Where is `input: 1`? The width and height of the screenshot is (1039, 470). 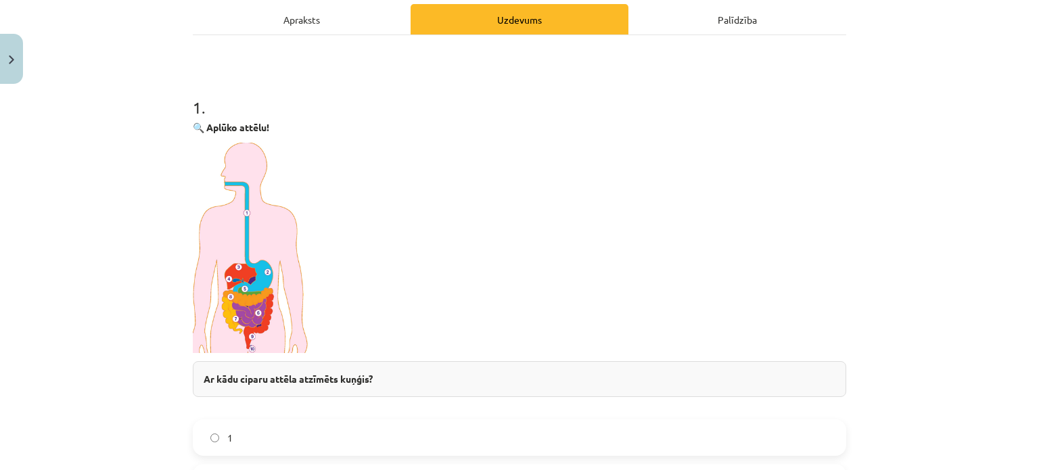
input: 1 is located at coordinates (214, 438).